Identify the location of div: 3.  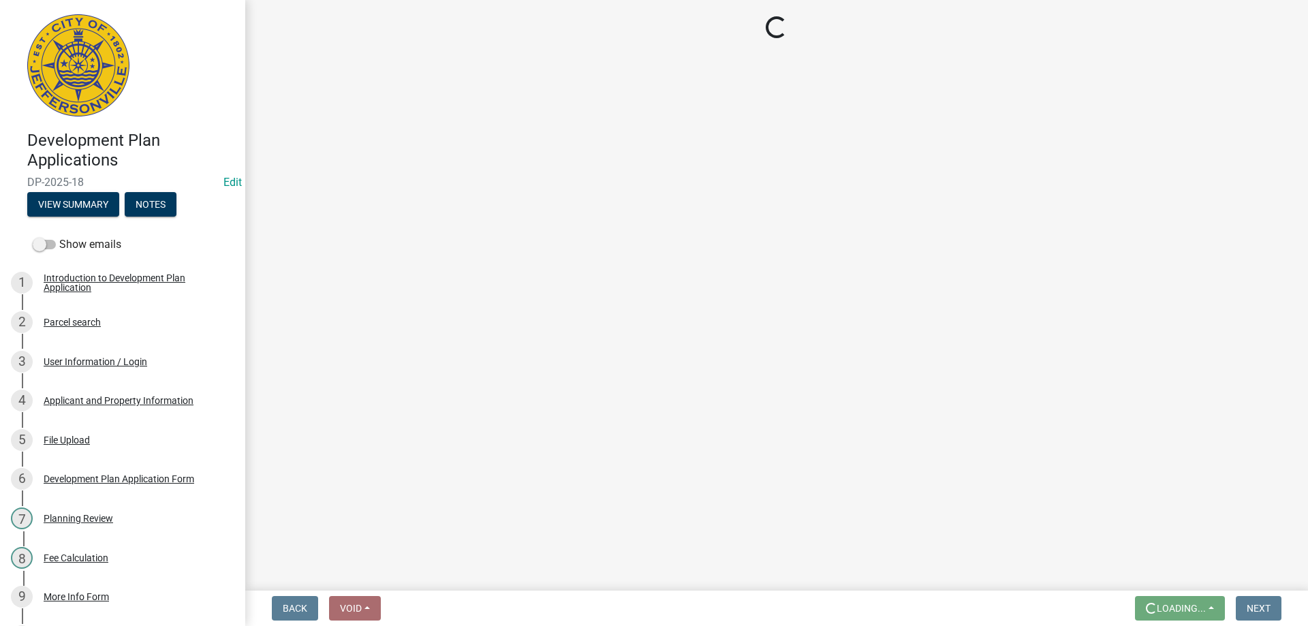
(22, 362).